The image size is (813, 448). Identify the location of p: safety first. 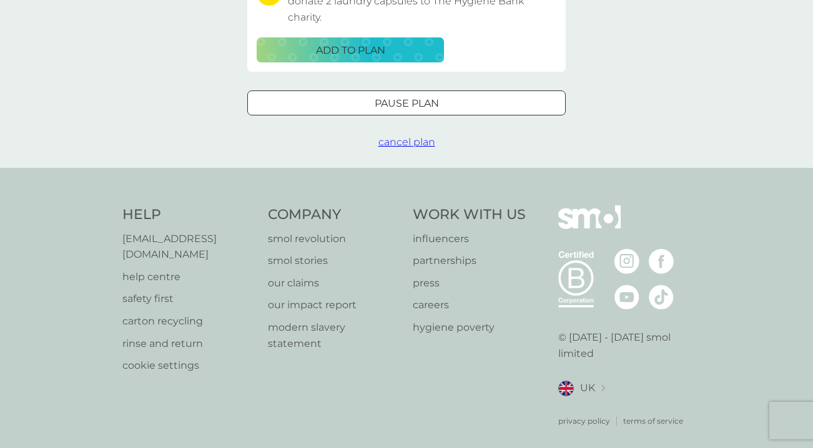
(189, 299).